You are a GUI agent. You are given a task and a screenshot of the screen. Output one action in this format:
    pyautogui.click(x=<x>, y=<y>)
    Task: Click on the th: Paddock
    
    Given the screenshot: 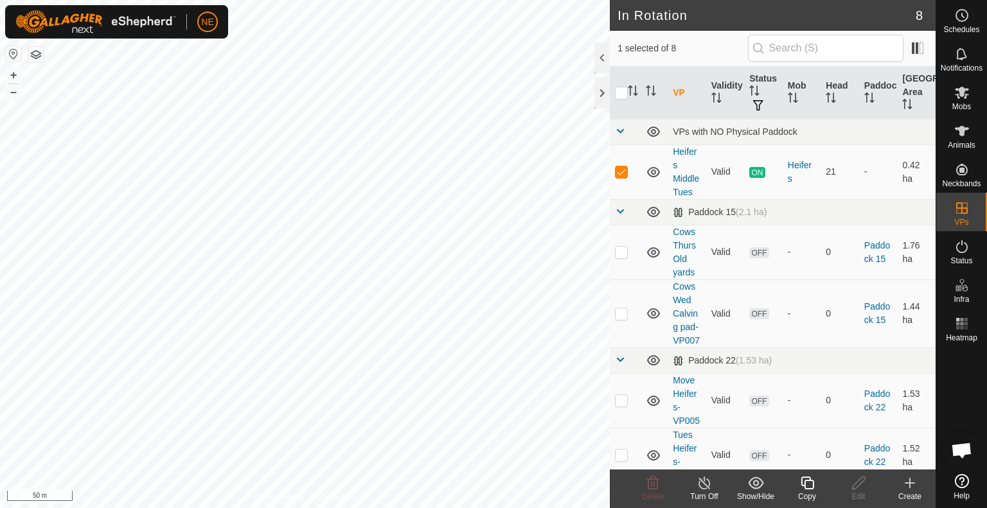 What is the action you would take?
    pyautogui.click(x=878, y=93)
    